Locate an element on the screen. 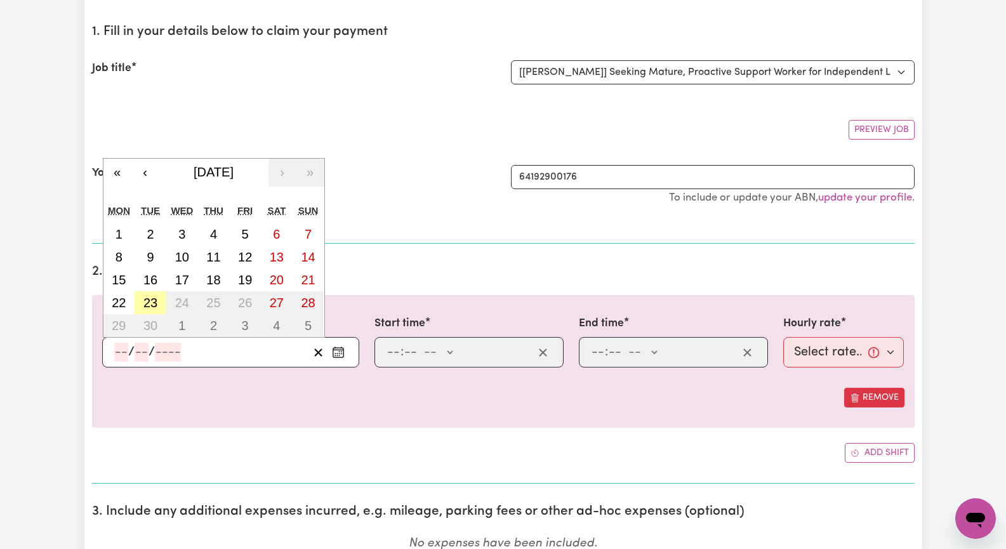 This screenshot has width=1006, height=549. abbr: September 28, 2025 is located at coordinates (308, 303).